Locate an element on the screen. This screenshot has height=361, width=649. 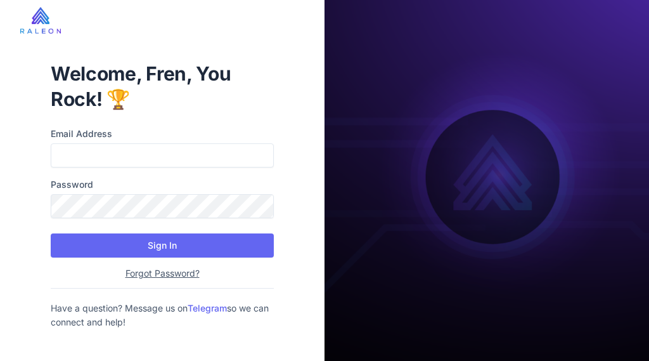
div: Have a question? Message us on so we can connect and help! is located at coordinates (162, 315).